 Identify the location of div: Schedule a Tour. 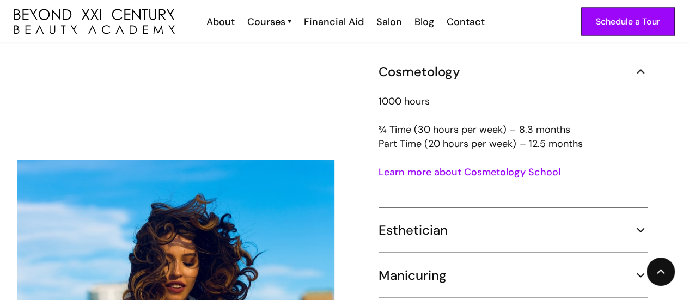
(628, 21).